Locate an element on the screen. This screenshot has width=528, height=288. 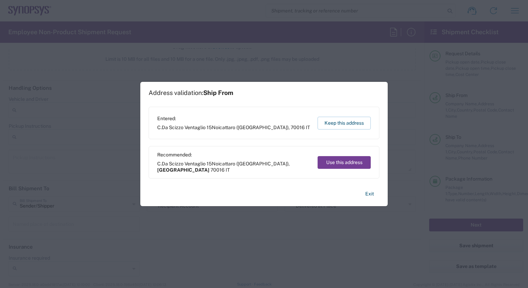
button: Exit is located at coordinates (369, 194).